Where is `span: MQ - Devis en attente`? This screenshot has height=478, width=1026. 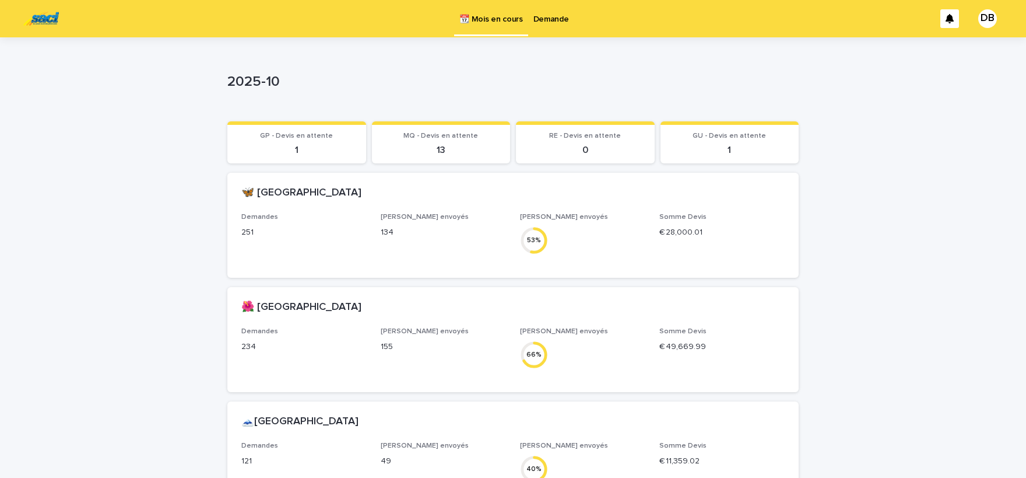
span: MQ - Devis en attente is located at coordinates (441, 136).